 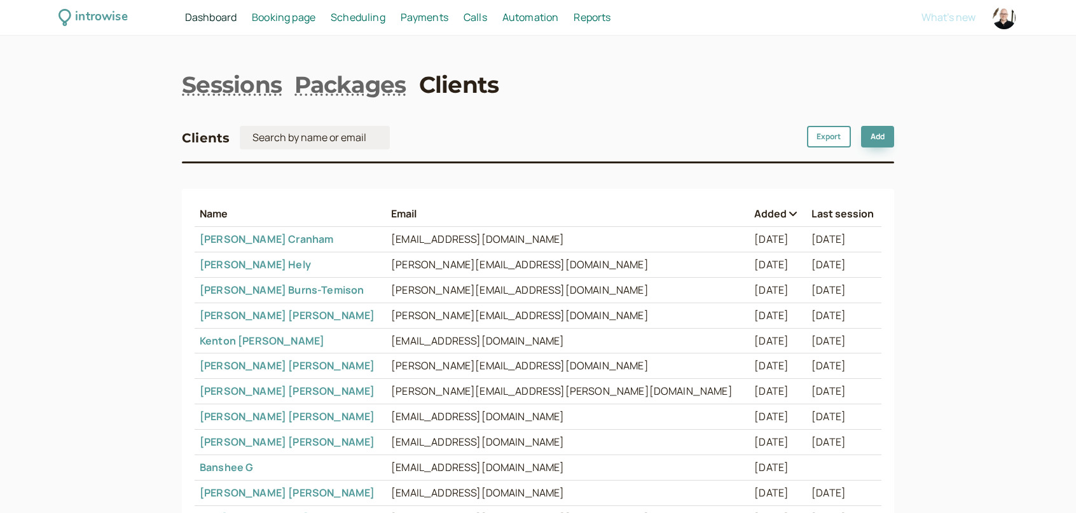 I want to click on a: Packages, so click(x=350, y=85).